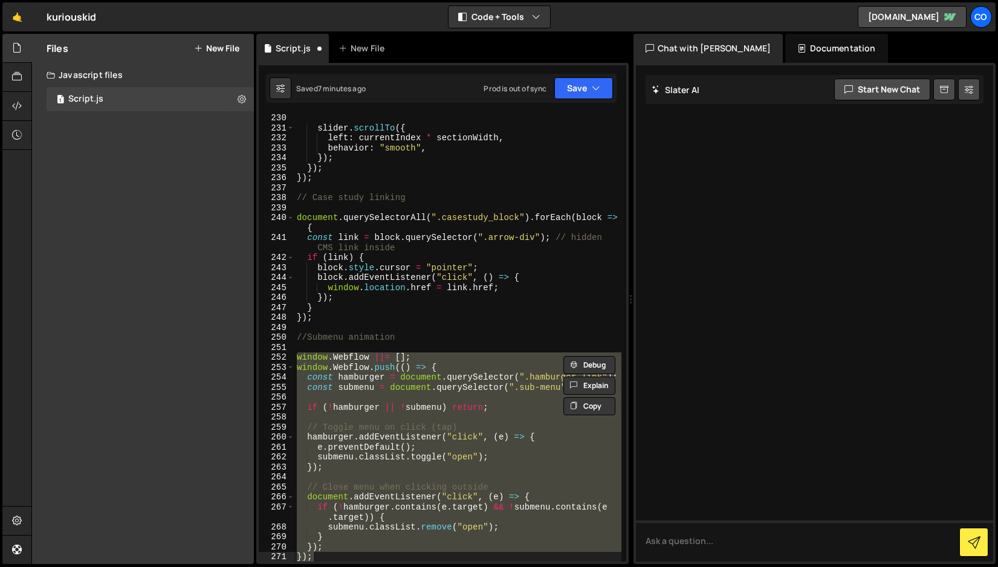  What do you see at coordinates (882, 89) in the screenshot?
I see `button: Start new chat` at bounding box center [882, 89].